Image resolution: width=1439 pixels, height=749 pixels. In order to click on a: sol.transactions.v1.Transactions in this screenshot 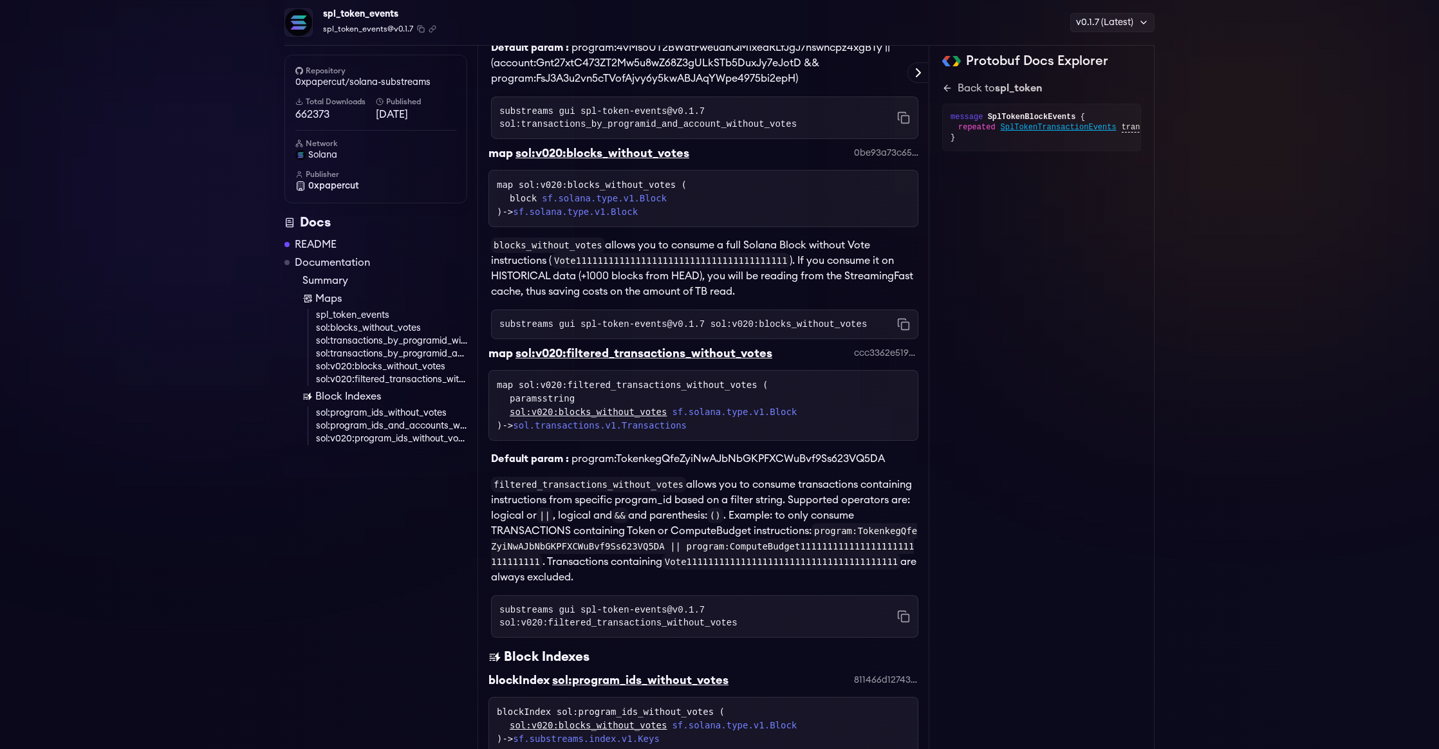, I will do `click(600, 425)`.